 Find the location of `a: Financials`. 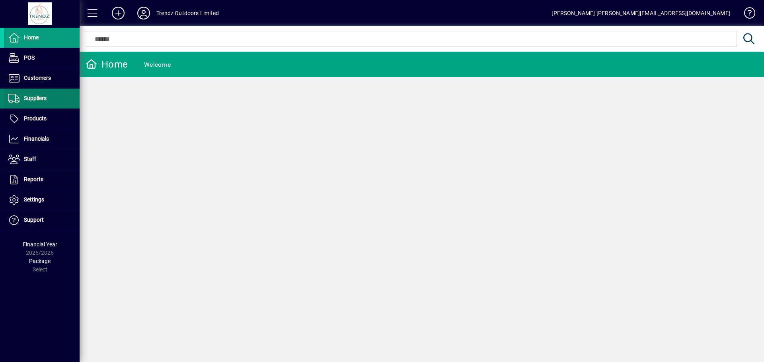

a: Financials is located at coordinates (42, 139).